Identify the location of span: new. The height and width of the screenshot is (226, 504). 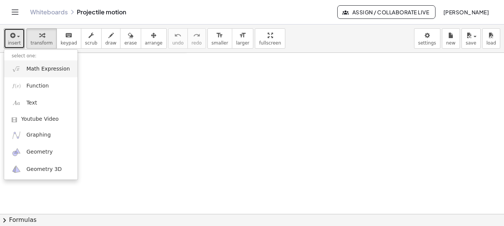
(451, 43).